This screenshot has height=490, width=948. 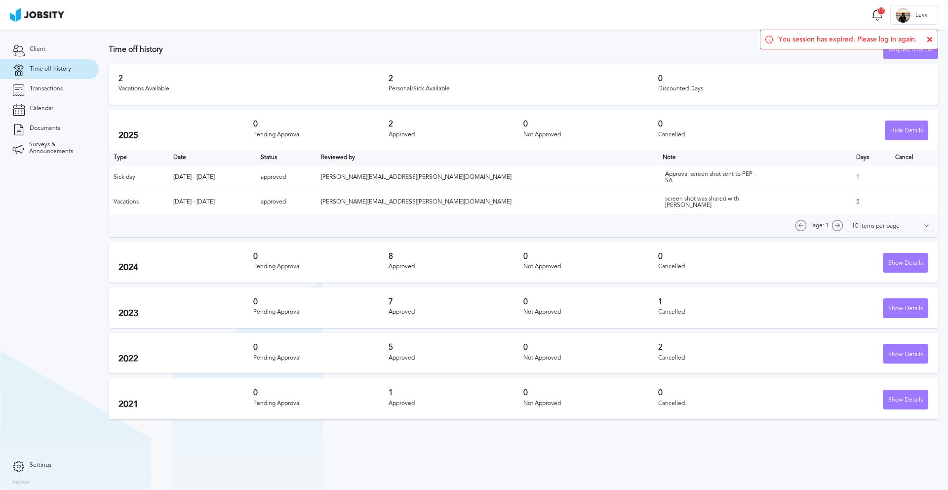 What do you see at coordinates (186, 135) in the screenshot?
I see `h2: 2025` at bounding box center [186, 135].